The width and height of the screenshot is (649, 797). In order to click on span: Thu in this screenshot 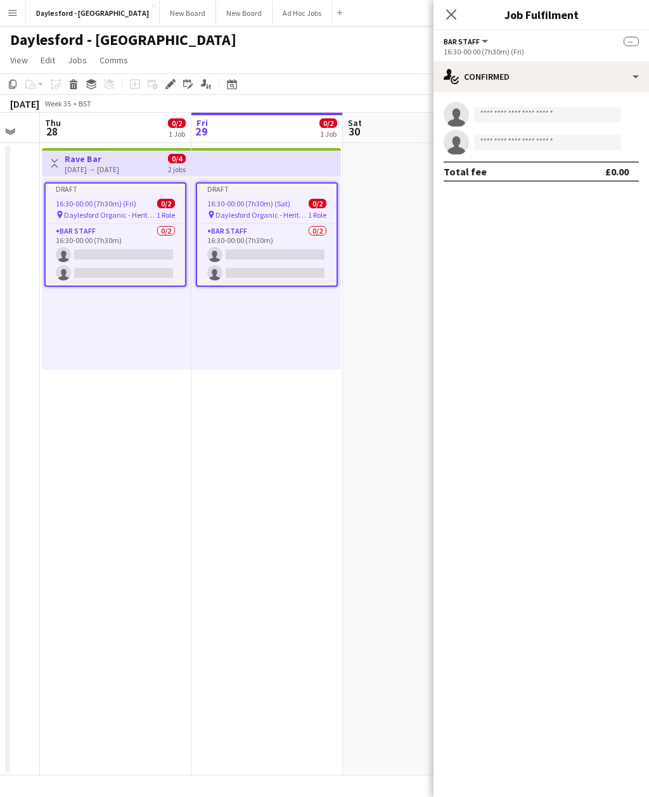, I will do `click(53, 123)`.